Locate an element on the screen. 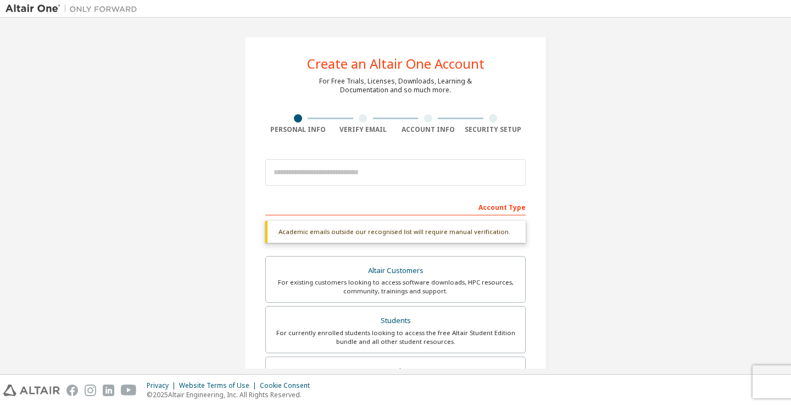  div: For currently enrolled students looking to access the free Altair Student Edition bundle and all ... is located at coordinates (395, 337).